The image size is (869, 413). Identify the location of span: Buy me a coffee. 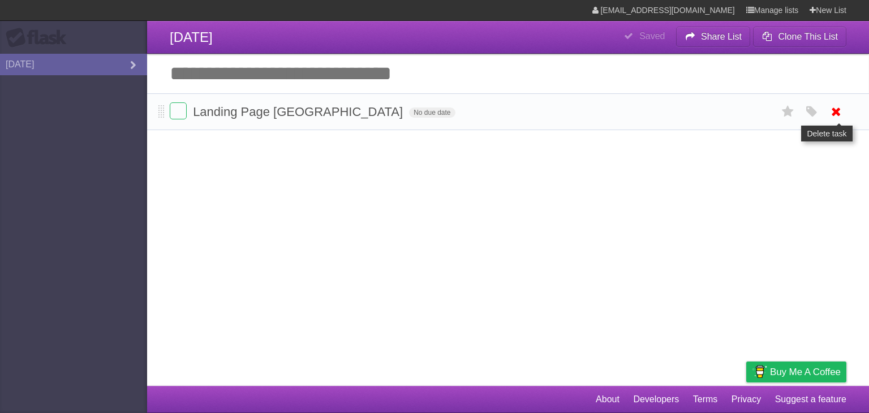
(805, 371).